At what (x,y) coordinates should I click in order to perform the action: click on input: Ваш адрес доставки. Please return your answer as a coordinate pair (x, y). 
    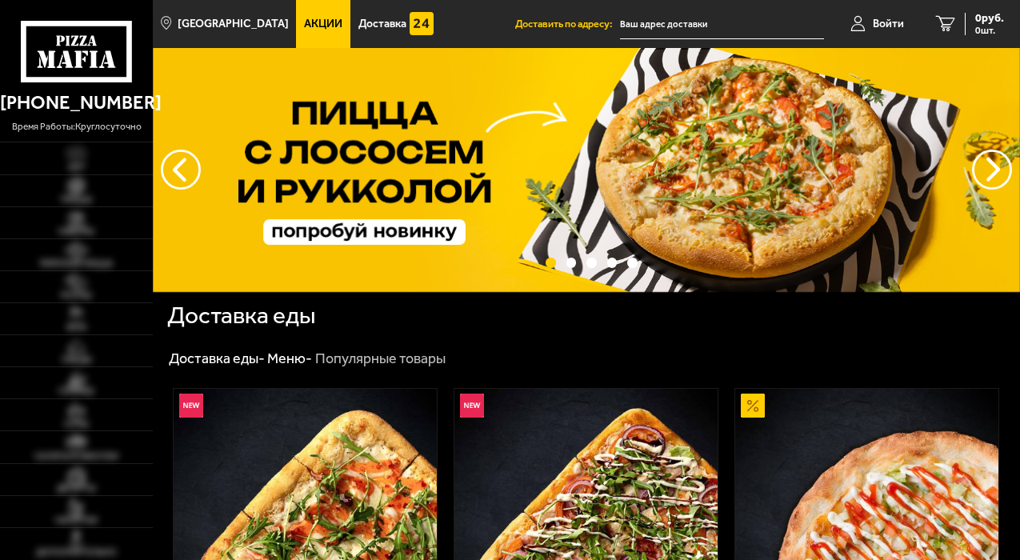
    Looking at the image, I should click on (721, 24).